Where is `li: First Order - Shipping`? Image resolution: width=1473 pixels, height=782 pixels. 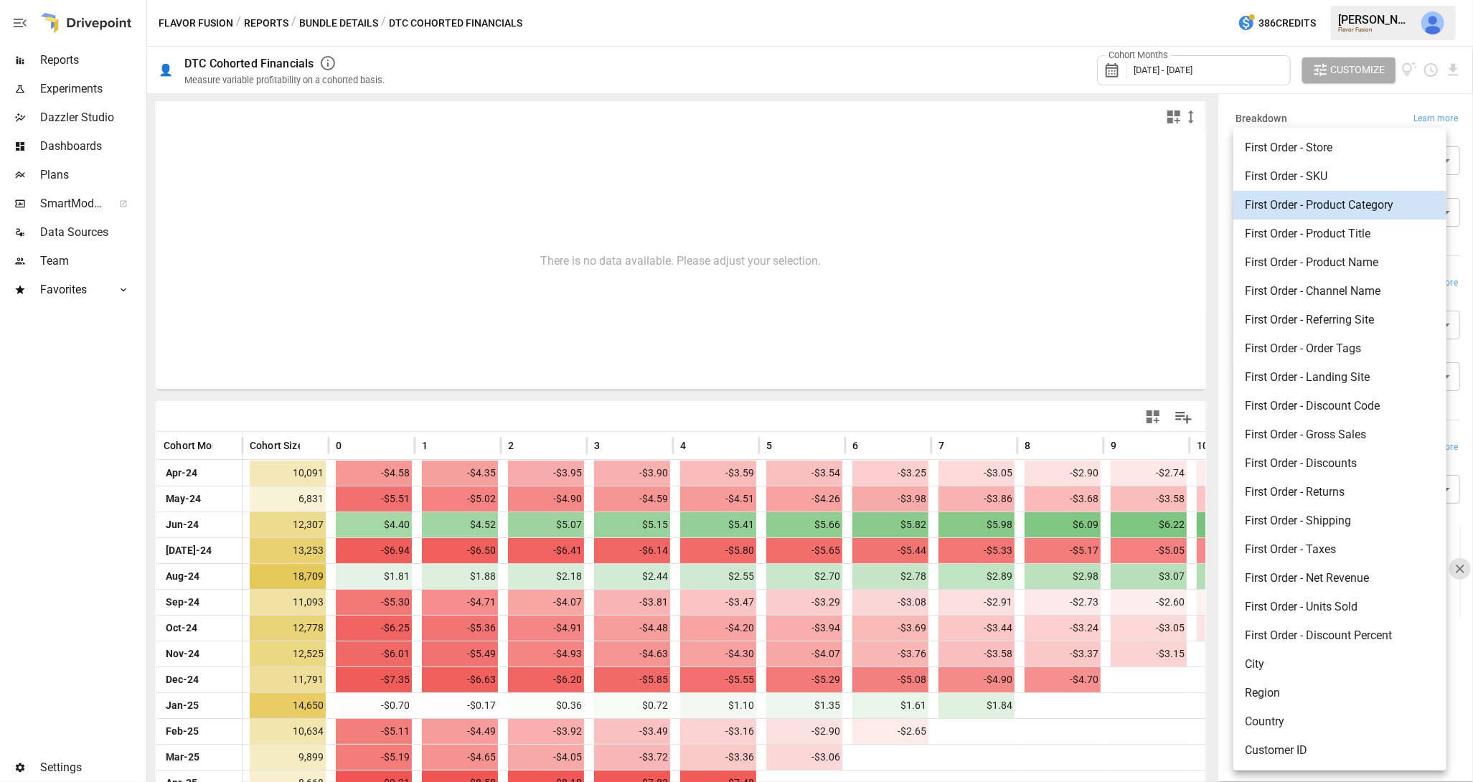
li: First Order - Shipping is located at coordinates (1340, 521).